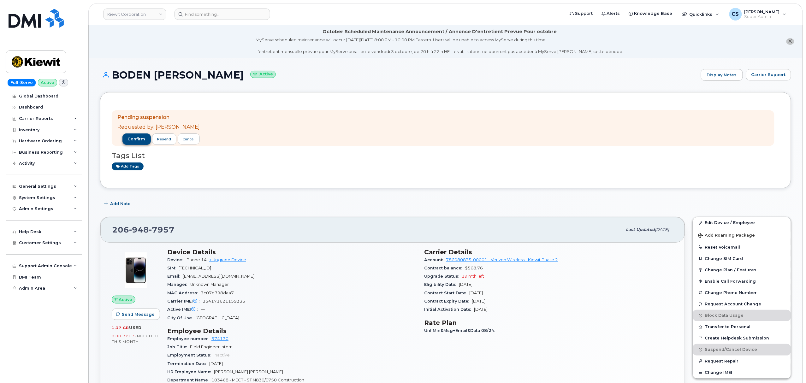 The width and height of the screenshot is (806, 383). Describe the element at coordinates (217, 293) in the screenshot. I see `span: 3c07d798daa7` at that location.